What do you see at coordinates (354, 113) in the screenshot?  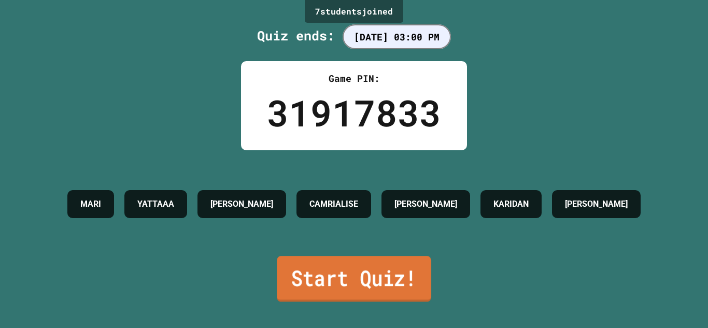 I see `div: 31917833` at bounding box center [354, 113].